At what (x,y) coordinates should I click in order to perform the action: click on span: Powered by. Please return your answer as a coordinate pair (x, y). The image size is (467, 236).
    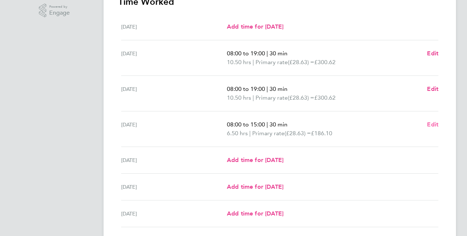
    Looking at the image, I should click on (59, 7).